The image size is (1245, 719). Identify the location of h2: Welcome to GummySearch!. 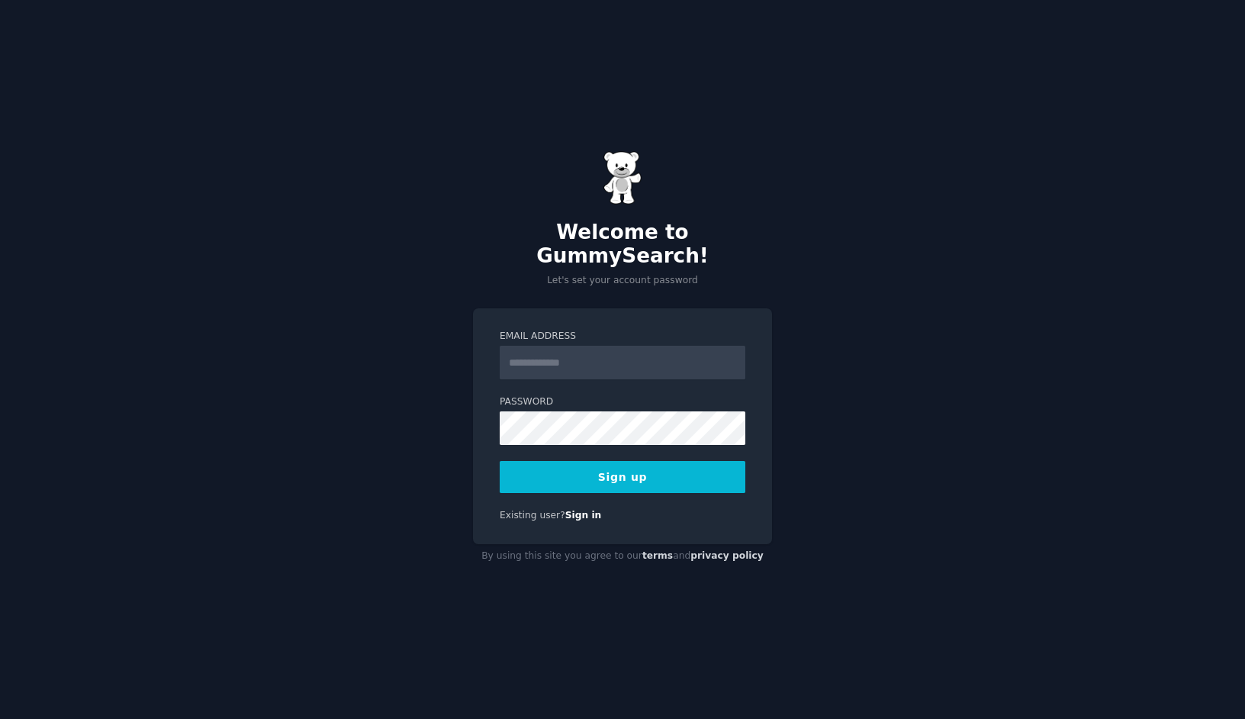
(623, 244).